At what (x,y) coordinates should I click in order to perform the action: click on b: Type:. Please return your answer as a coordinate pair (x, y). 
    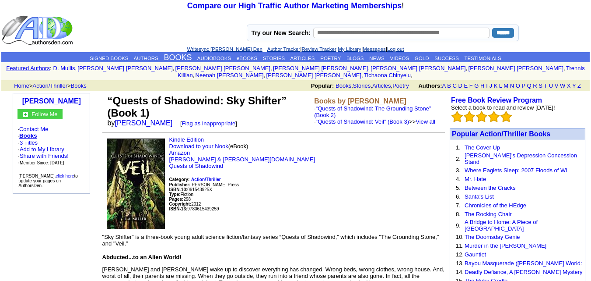
    Looking at the image, I should click on (175, 194).